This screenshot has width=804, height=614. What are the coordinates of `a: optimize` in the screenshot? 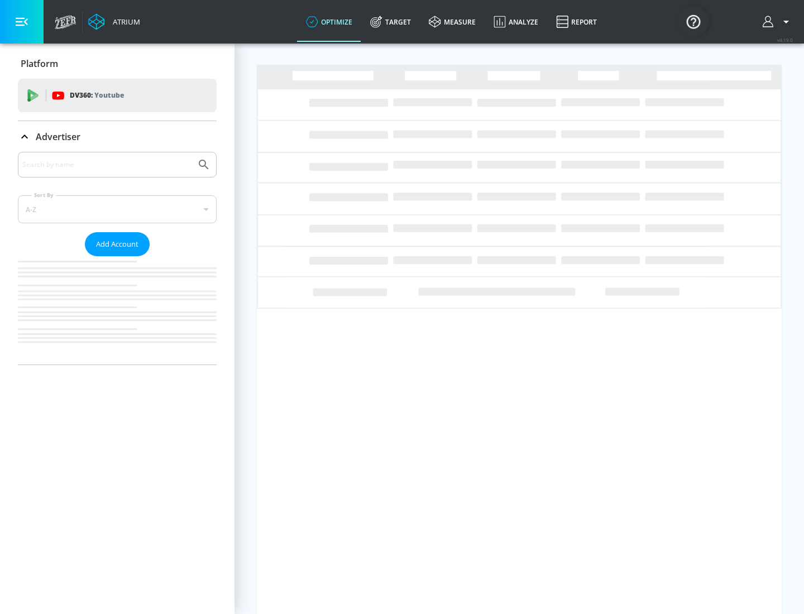 It's located at (329, 22).